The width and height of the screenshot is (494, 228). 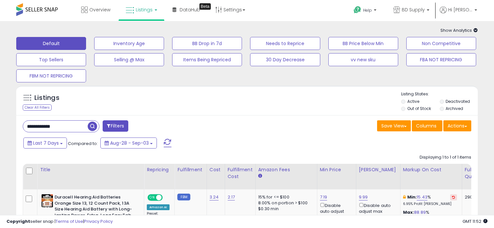 I want to click on button: FBM NOT REPRICING, so click(x=51, y=76).